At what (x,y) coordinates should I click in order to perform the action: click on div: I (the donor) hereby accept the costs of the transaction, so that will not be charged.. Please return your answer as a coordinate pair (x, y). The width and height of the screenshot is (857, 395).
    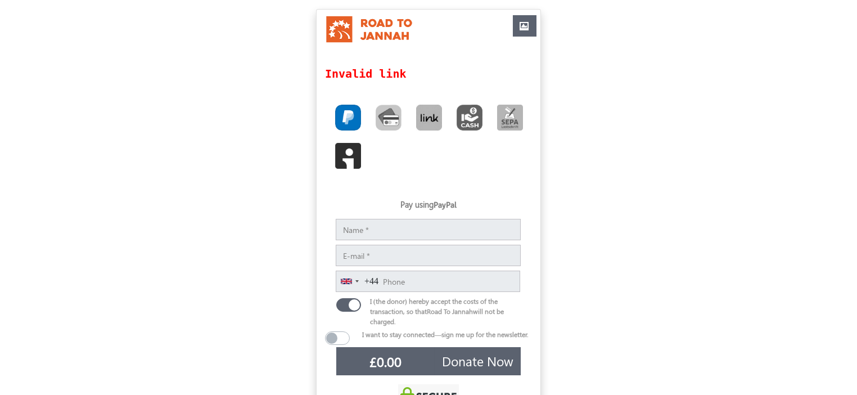
    Looking at the image, I should click on (445, 311).